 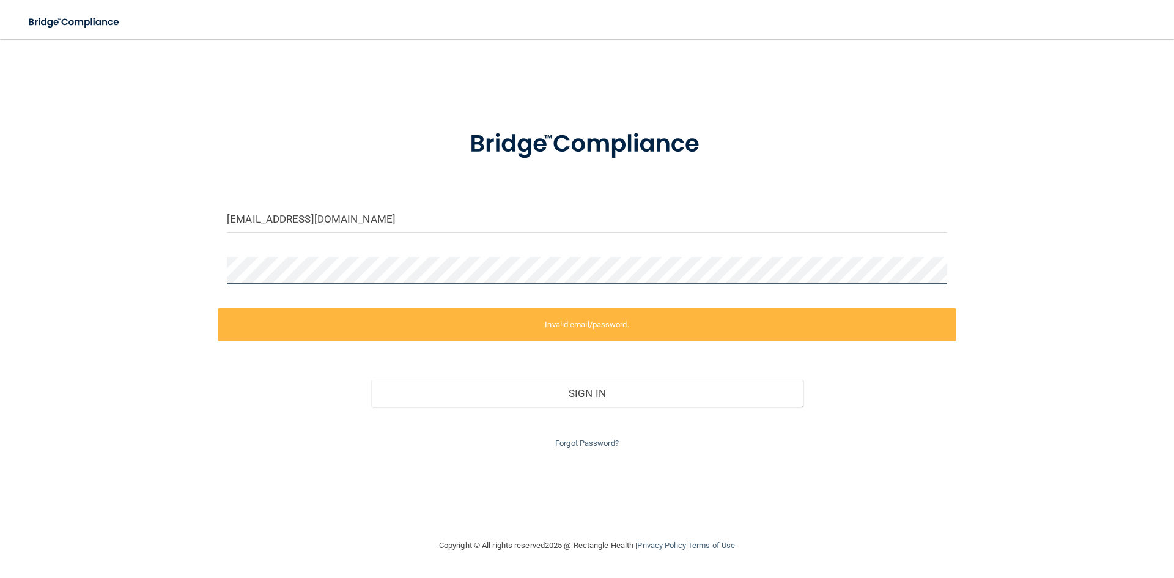 What do you see at coordinates (587, 219) in the screenshot?
I see `input: Email` at bounding box center [587, 219].